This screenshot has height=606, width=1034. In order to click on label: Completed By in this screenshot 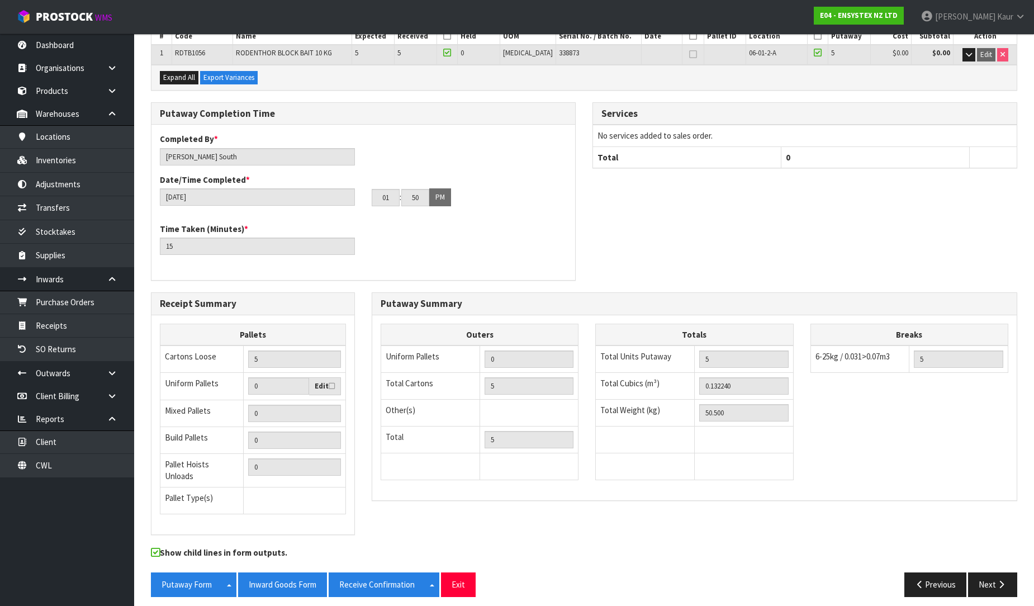, I will do `click(189, 139)`.